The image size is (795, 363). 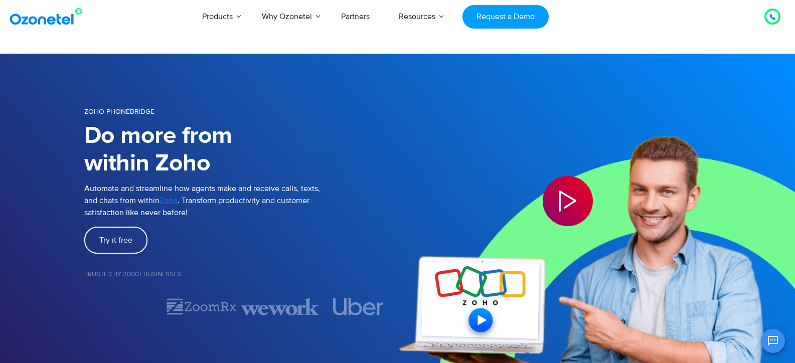 I want to click on a: Zoho, so click(x=169, y=201).